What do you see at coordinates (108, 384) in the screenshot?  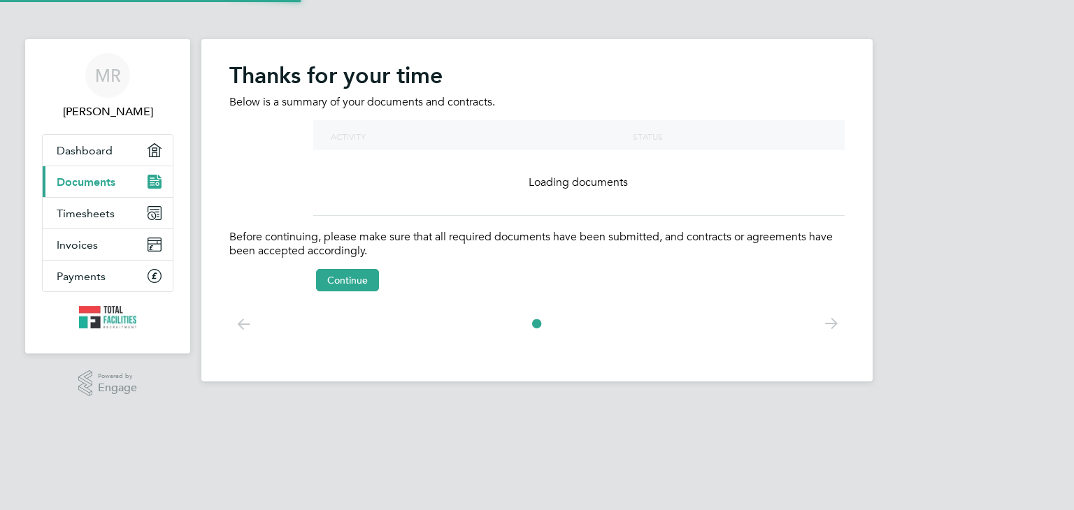 I see `a: Powered byEngage` at bounding box center [108, 384].